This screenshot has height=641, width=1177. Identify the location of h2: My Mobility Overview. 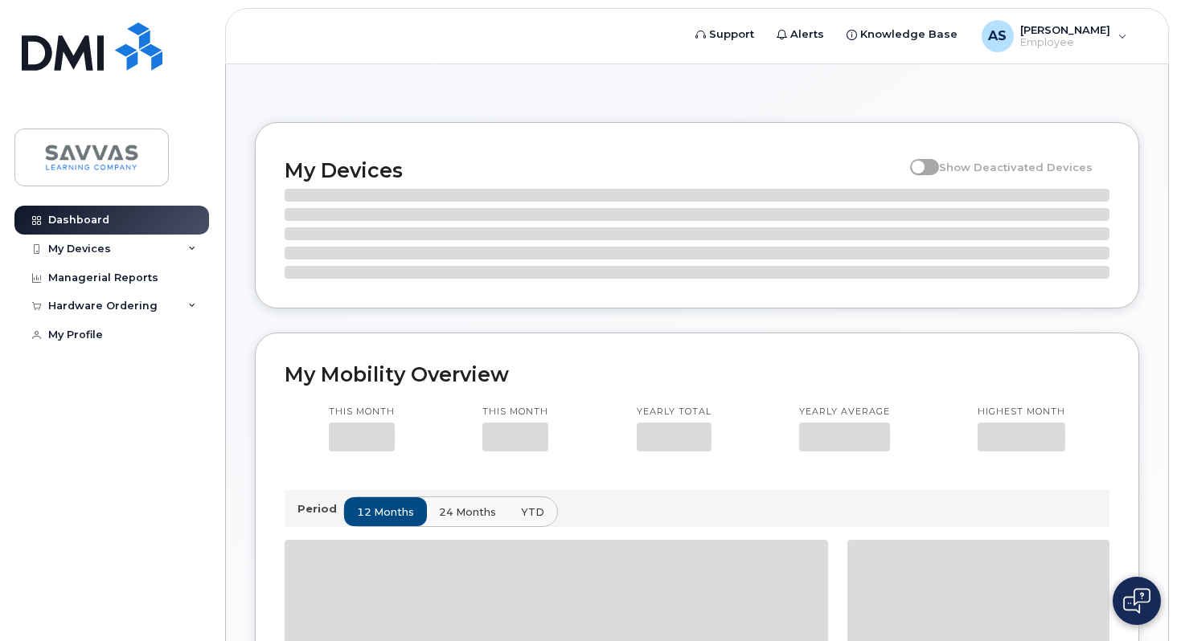
(697, 375).